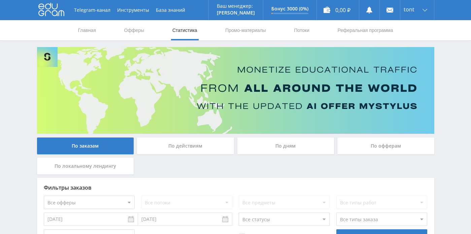  Describe the element at coordinates (186, 146) in the screenshot. I see `div: По действиям` at that location.